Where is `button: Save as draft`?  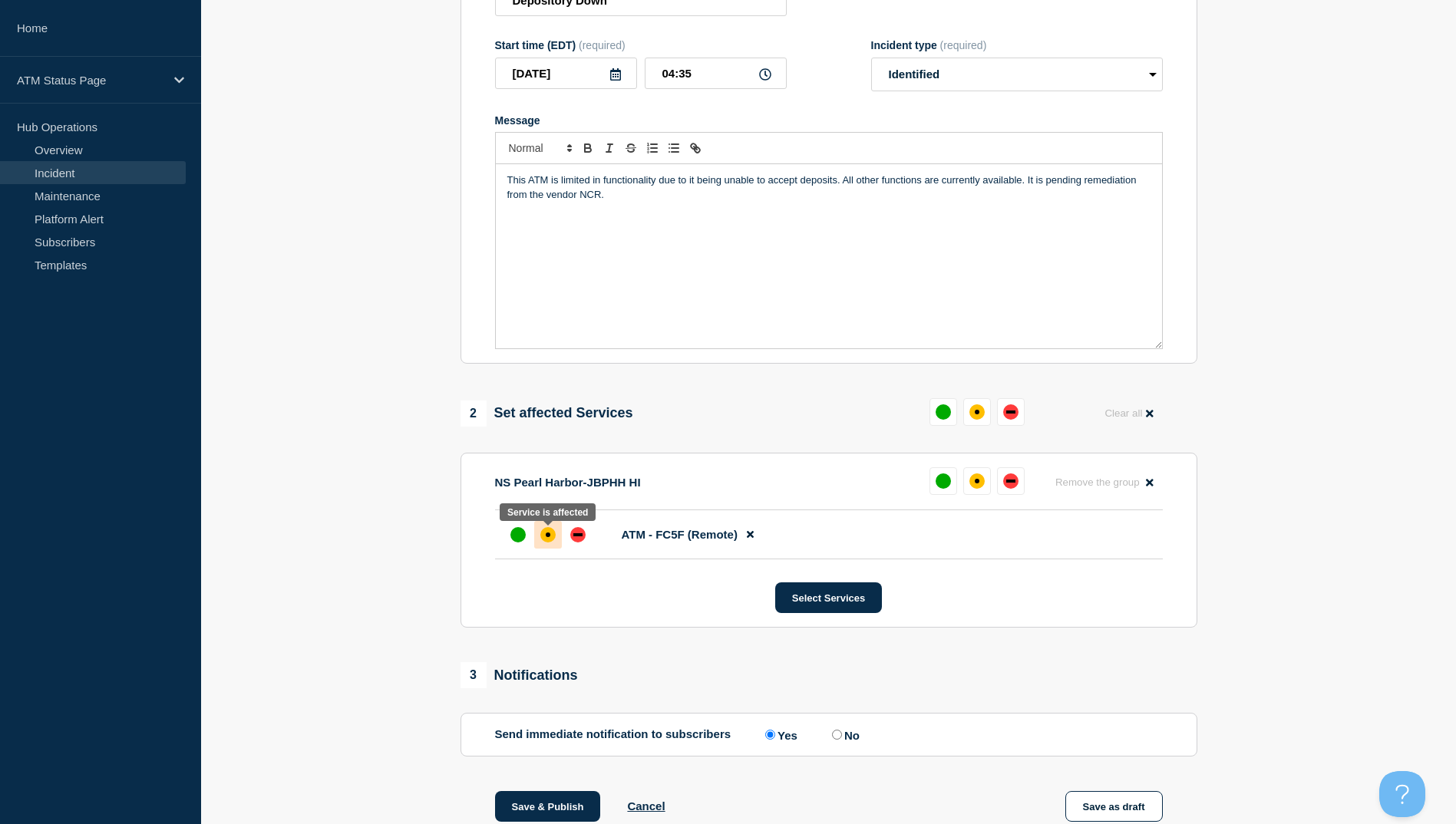 button: Save as draft is located at coordinates (1114, 806).